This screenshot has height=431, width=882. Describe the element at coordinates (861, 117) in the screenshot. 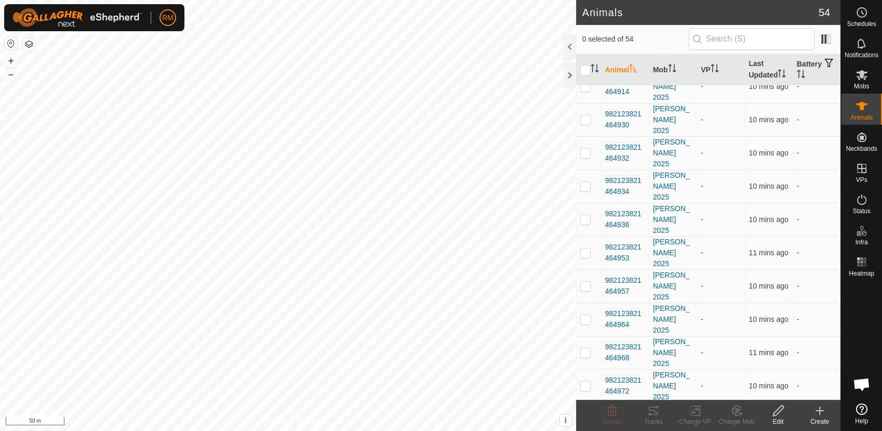

I see `span: Animals` at that location.